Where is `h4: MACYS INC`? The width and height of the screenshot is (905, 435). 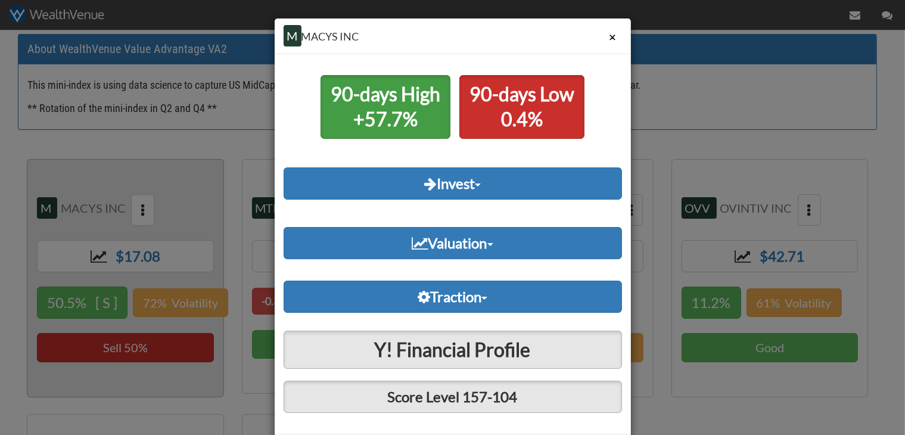 h4: MACYS INC is located at coordinates (453, 36).